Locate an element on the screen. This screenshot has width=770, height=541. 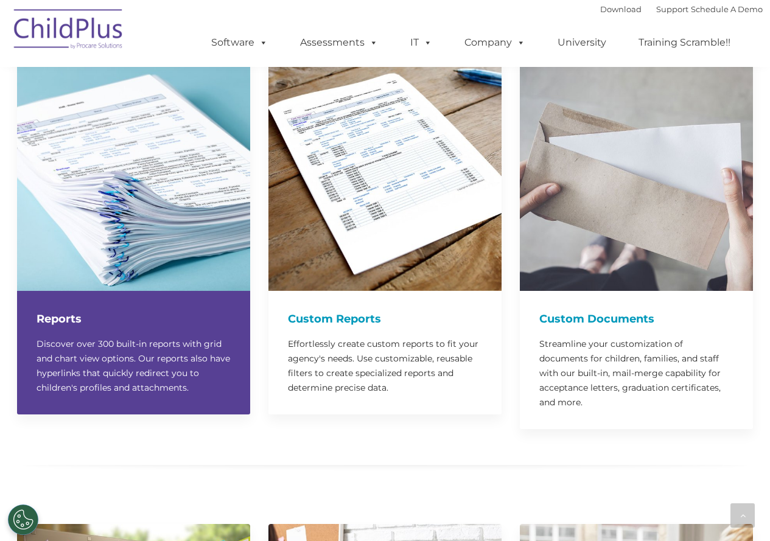
h4: Custom Reports is located at coordinates (384, 319).